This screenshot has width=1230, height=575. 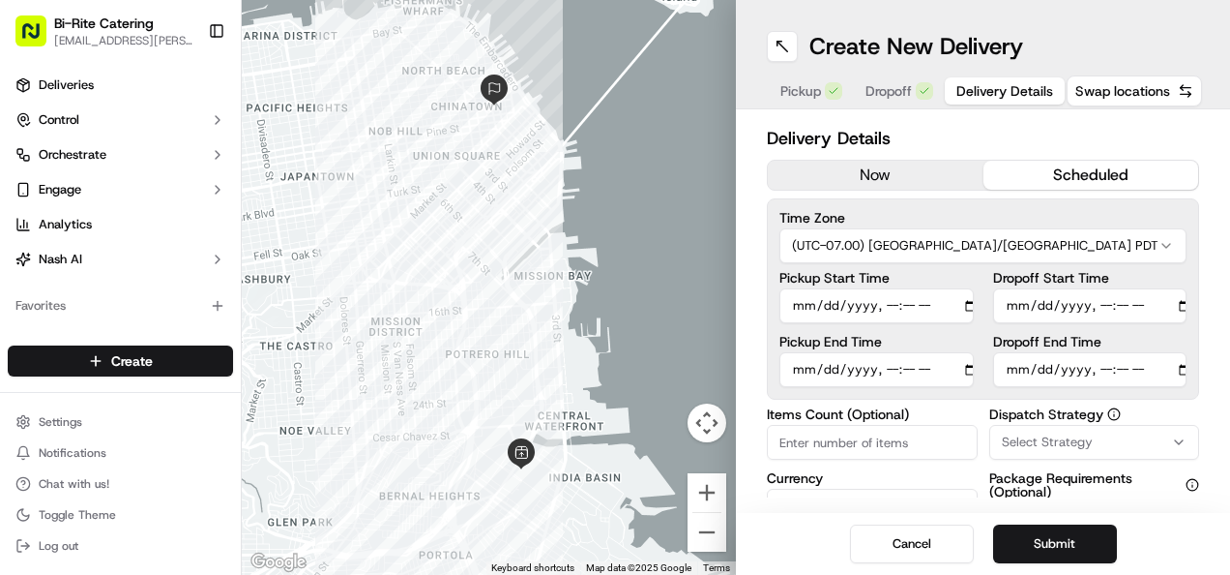 I want to click on button: Orchestrate, so click(x=120, y=155).